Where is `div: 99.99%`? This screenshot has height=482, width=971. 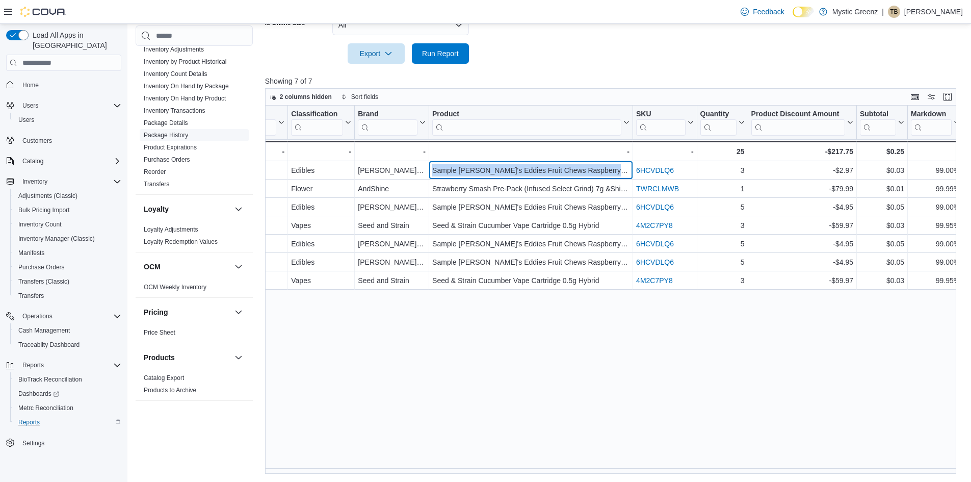
div: 99.99% is located at coordinates (935, 189).